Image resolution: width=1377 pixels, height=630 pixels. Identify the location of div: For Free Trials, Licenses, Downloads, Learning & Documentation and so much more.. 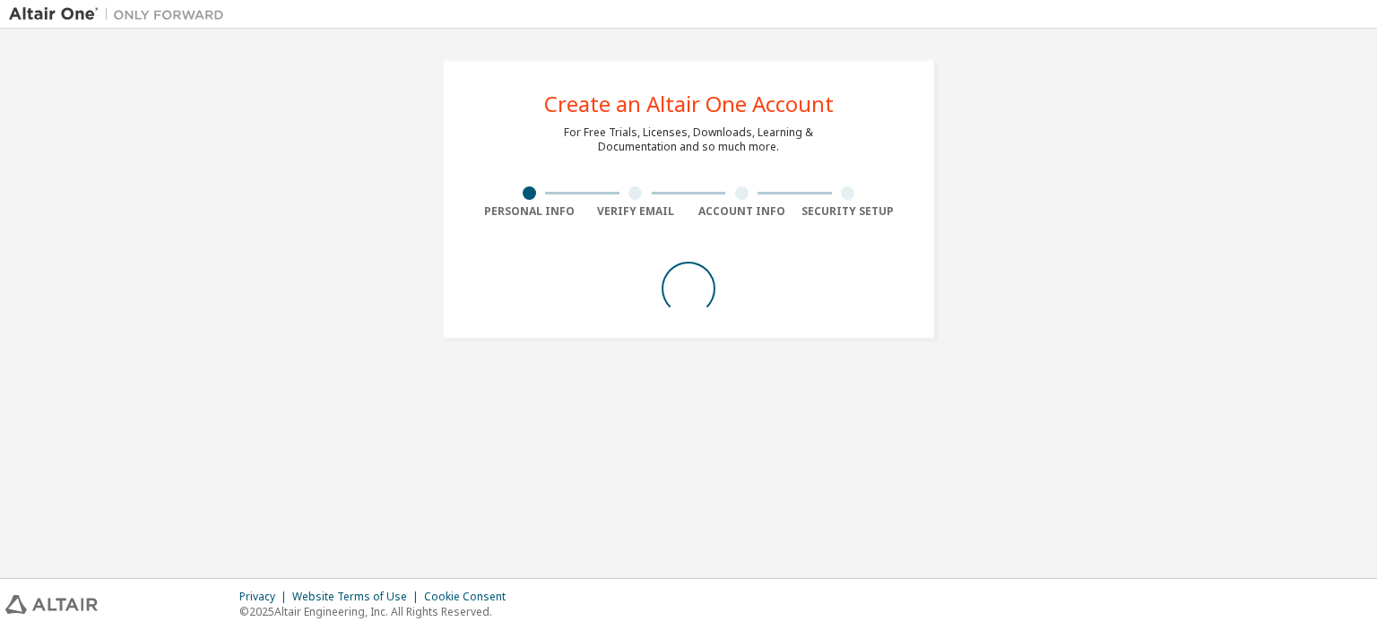
(689, 140).